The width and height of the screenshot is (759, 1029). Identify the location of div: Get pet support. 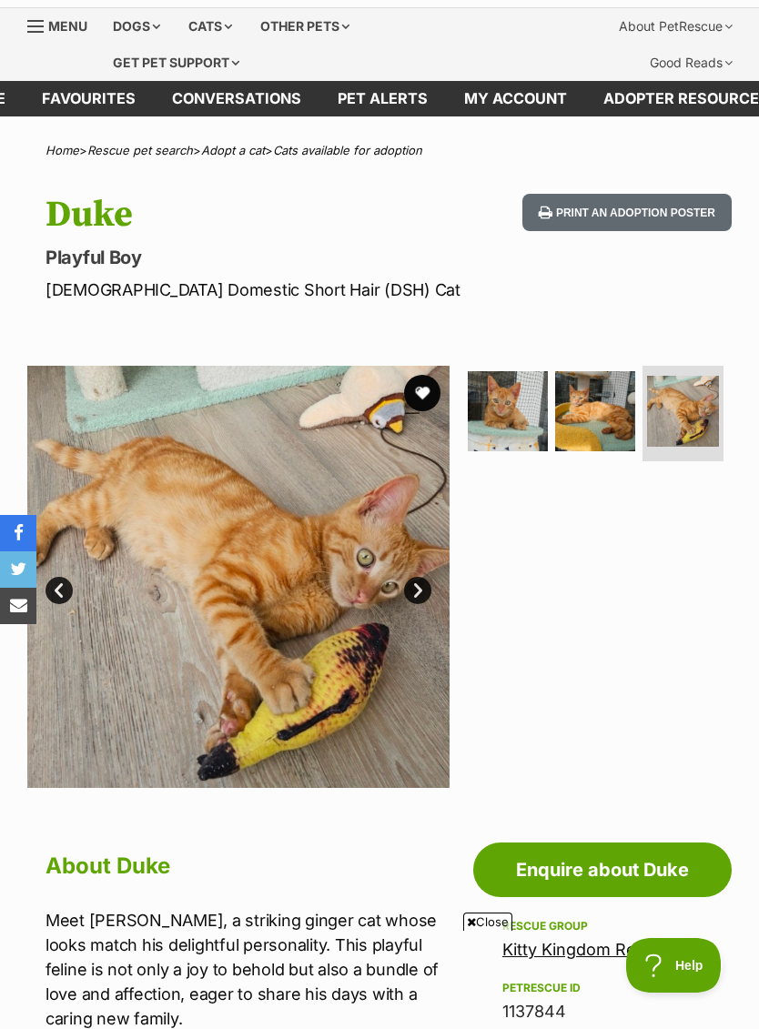
(176, 63).